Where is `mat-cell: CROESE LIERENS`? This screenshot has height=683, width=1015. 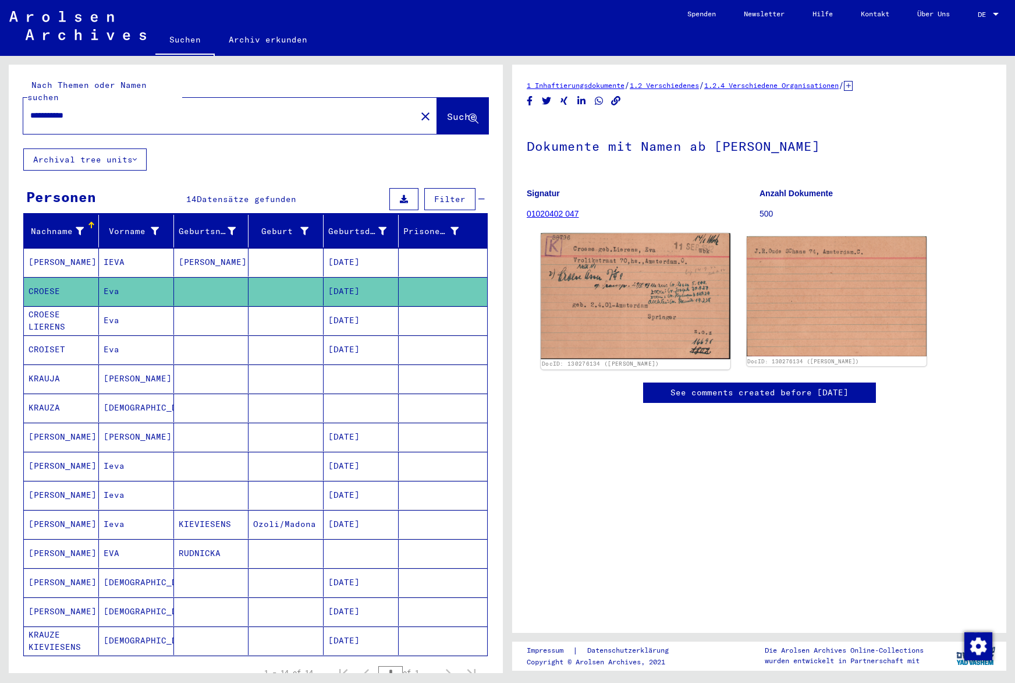 mat-cell: CROESE LIERENS is located at coordinates (61, 320).